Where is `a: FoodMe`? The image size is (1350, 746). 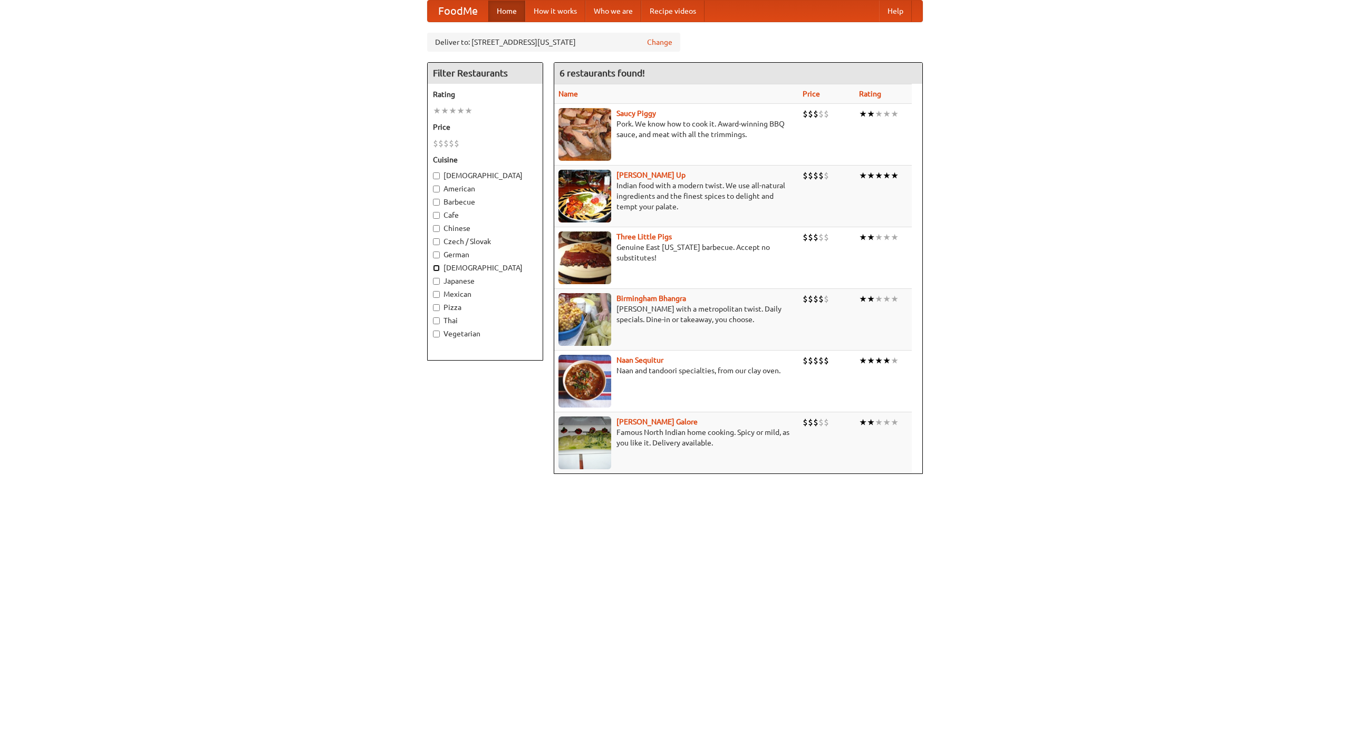
a: FoodMe is located at coordinates (458, 11).